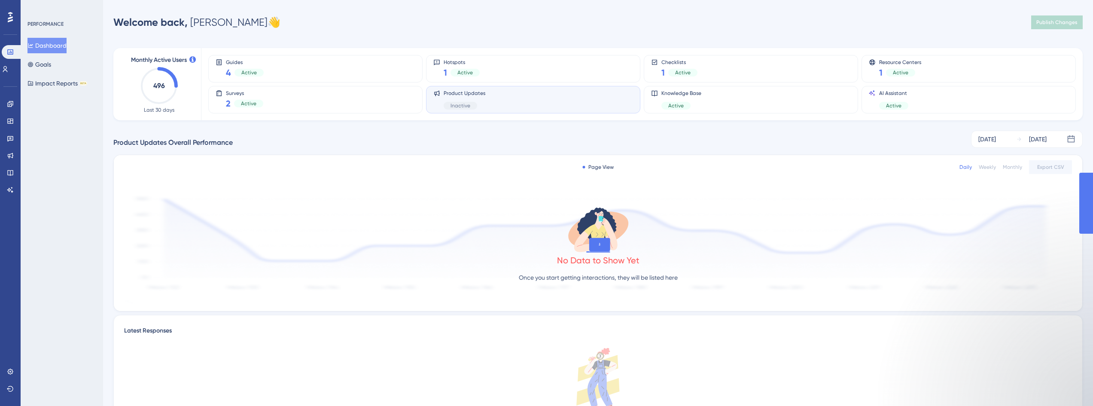 Image resolution: width=1093 pixels, height=406 pixels. Describe the element at coordinates (245, 62) in the screenshot. I see `span: Guides` at that location.